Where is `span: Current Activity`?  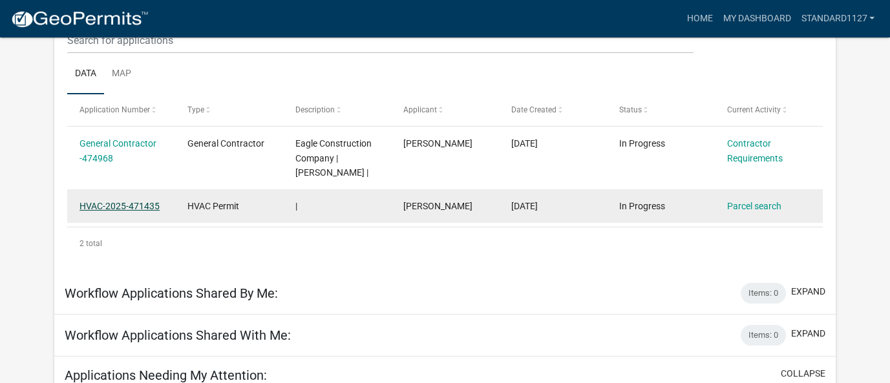 span: Current Activity is located at coordinates (754, 110).